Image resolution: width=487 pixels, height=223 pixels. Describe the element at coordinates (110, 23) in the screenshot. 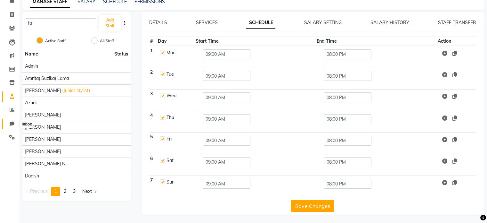

I see `button: Add Staff` at that location.